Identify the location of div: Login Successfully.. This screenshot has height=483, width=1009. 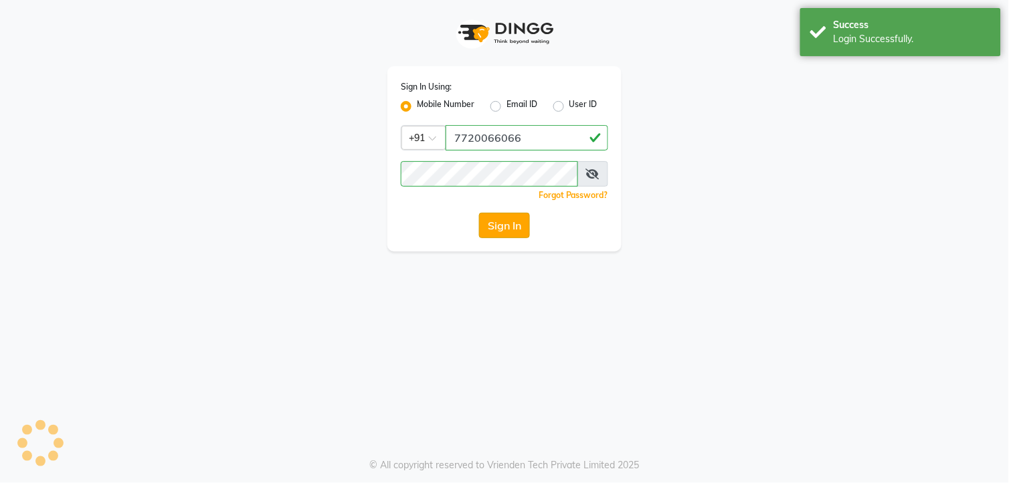
(912, 39).